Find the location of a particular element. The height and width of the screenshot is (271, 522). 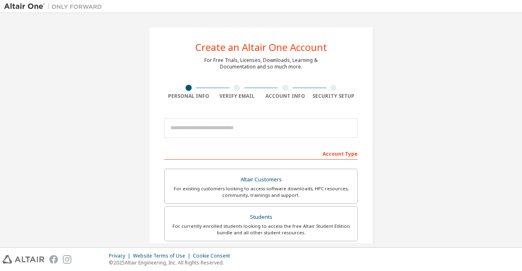

img: facebook.svg is located at coordinates (53, 259).